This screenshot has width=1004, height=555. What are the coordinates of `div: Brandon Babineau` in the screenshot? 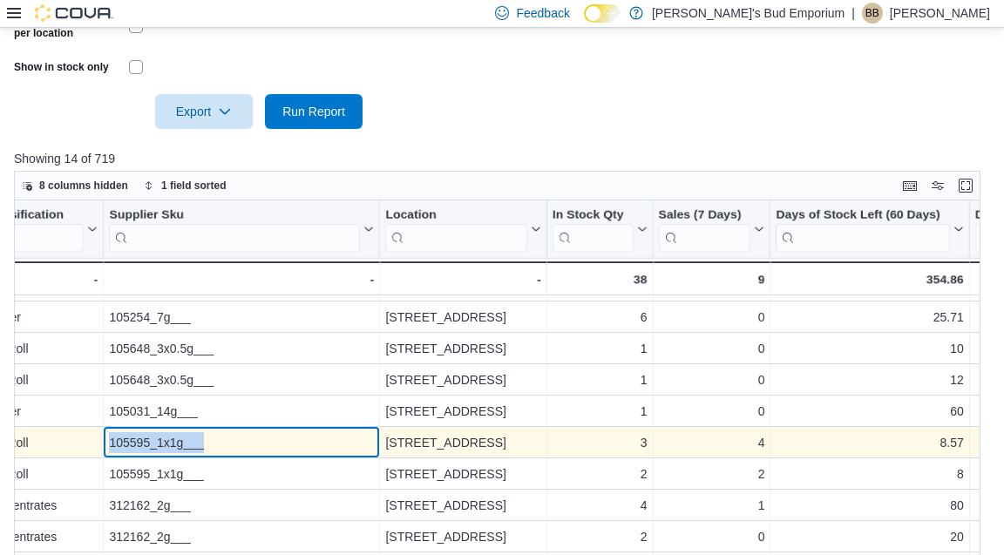 It's located at (872, 13).